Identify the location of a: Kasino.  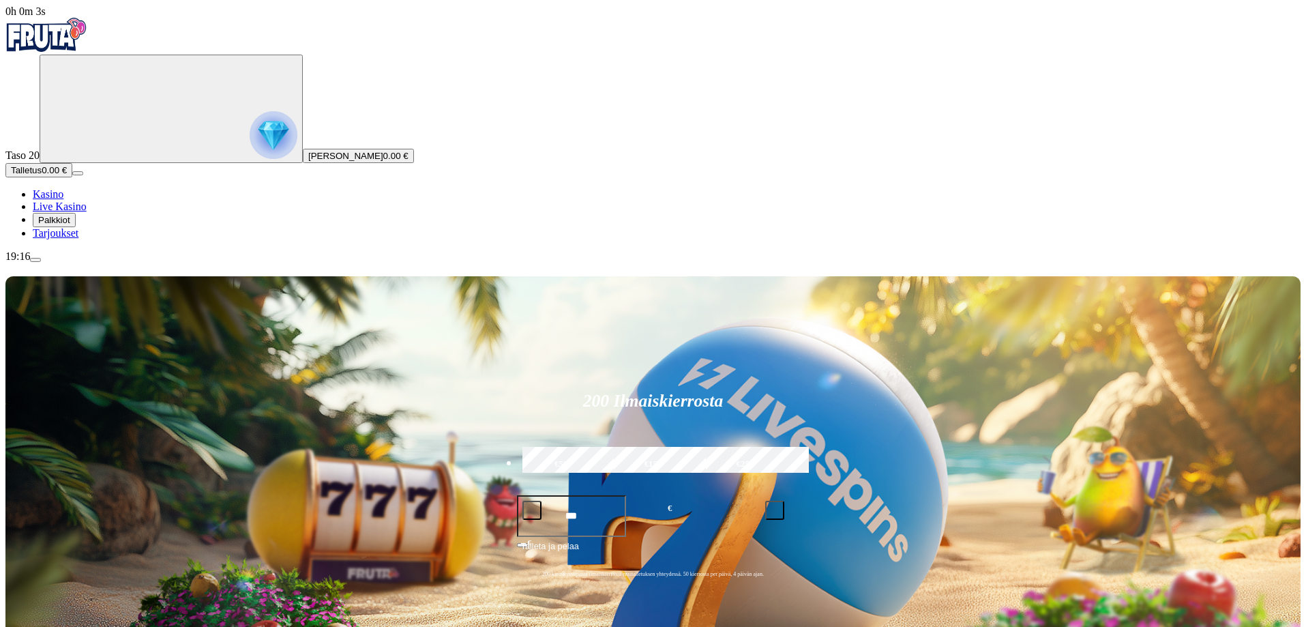
(48, 194).